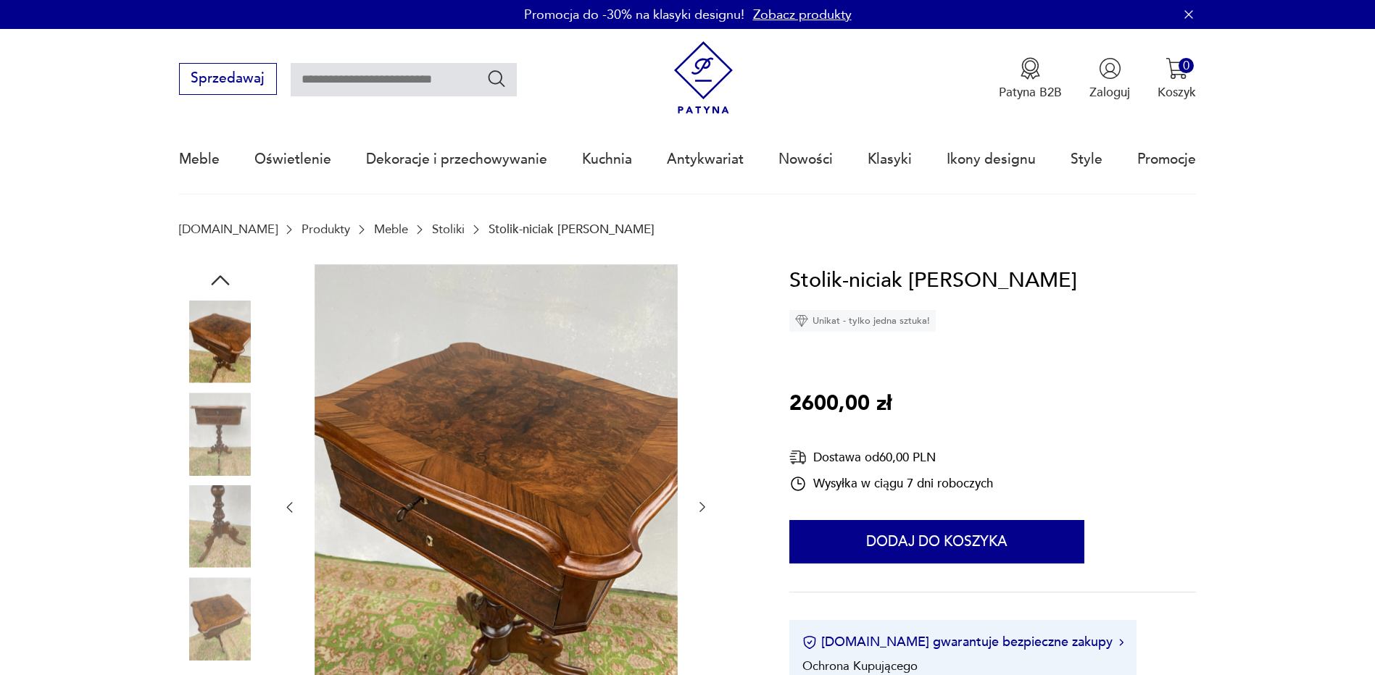 This screenshot has height=675, width=1375. Describe the element at coordinates (802, 14) in the screenshot. I see `a: Zobacz produkty` at that location.